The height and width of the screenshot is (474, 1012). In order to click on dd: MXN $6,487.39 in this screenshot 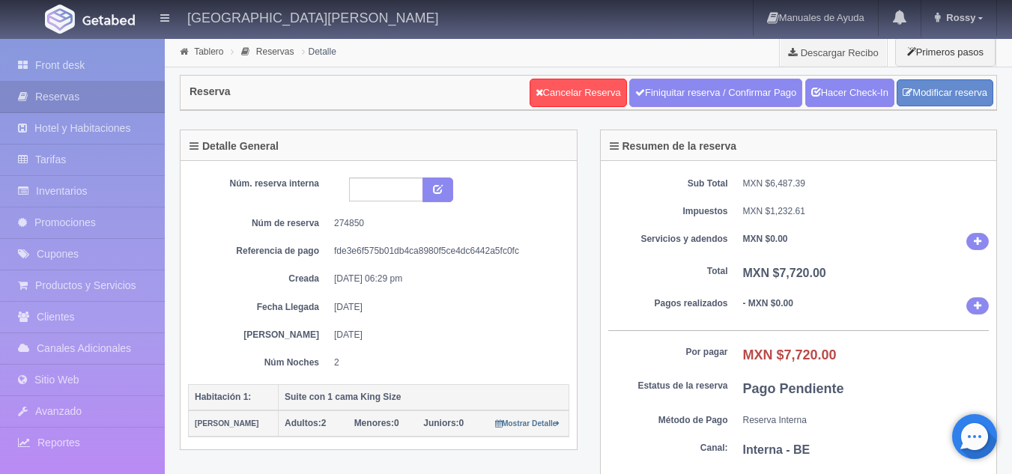, I will do `click(866, 184)`.